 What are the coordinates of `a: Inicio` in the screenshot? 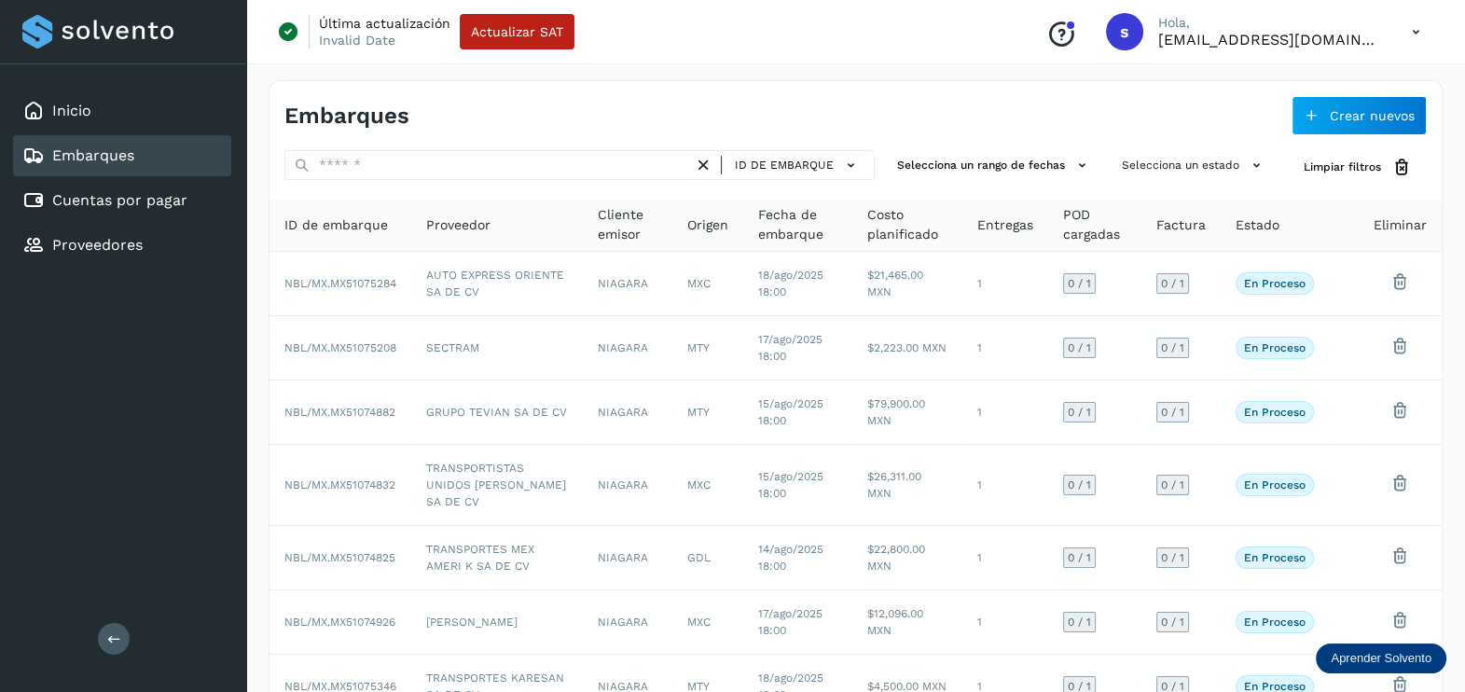 It's located at (72, 110).